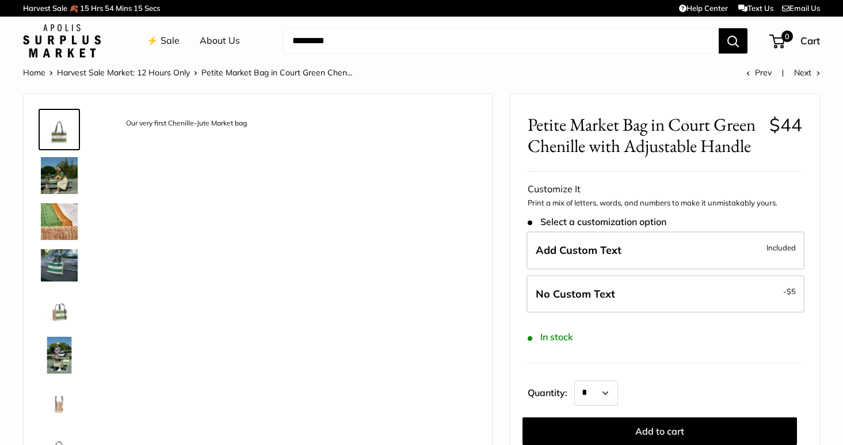 The height and width of the screenshot is (445, 843). What do you see at coordinates (791, 291) in the screenshot?
I see `span: $5` at bounding box center [791, 291].